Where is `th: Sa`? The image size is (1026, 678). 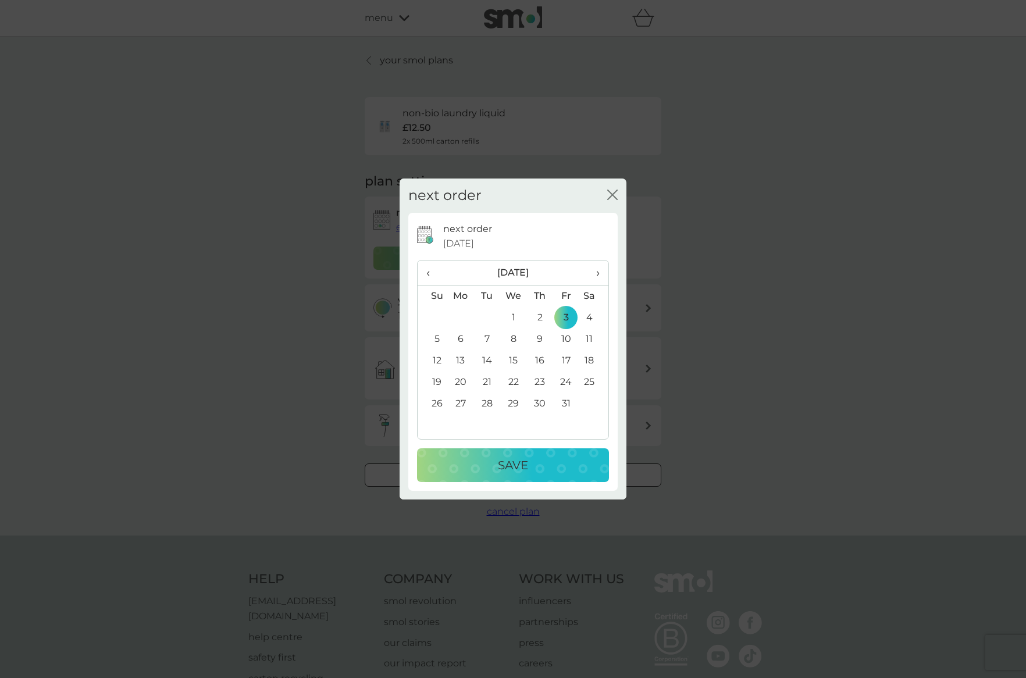
th: Sa is located at coordinates (594, 296).